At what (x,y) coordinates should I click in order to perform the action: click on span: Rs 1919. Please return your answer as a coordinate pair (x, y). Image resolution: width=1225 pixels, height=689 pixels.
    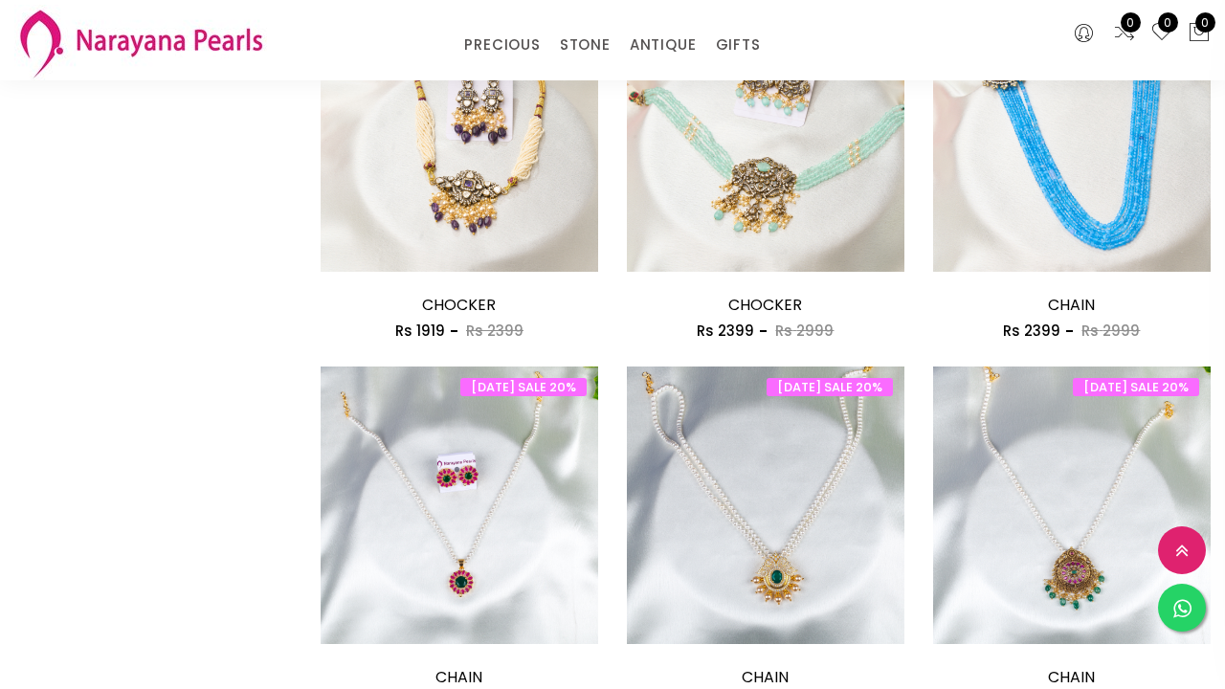
    Looking at the image, I should click on (420, 330).